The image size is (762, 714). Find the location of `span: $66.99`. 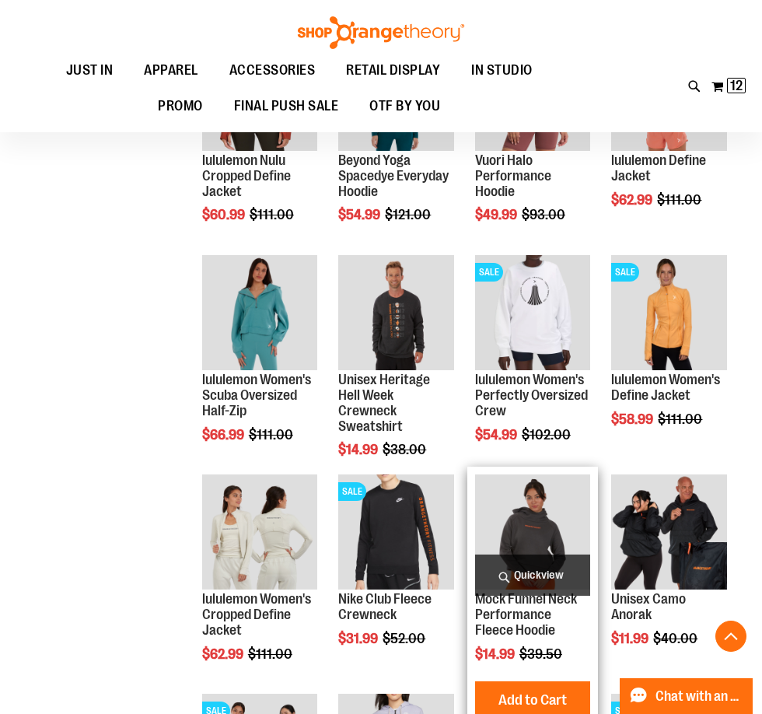

span: $66.99 is located at coordinates (224, 435).